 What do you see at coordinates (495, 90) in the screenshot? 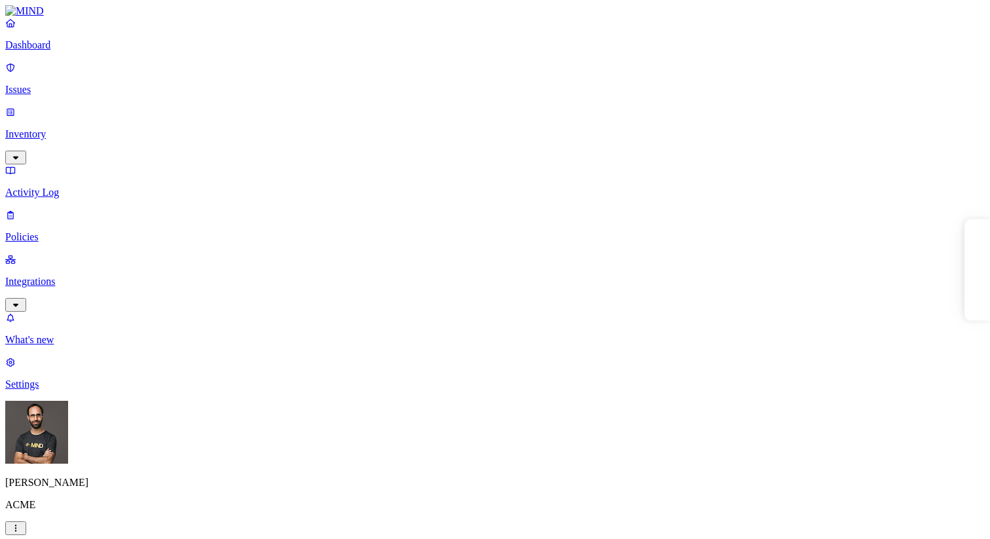
I see `p: Issues` at bounding box center [495, 90].